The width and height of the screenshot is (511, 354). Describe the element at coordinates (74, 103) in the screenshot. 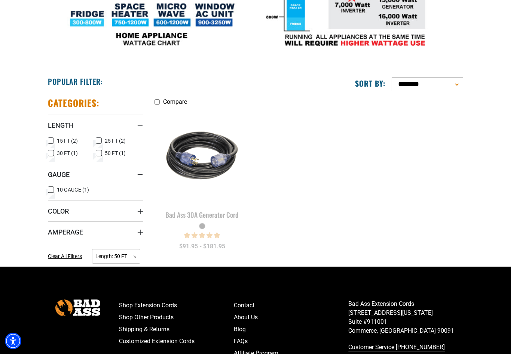

I see `h2: Categories:` at that location.